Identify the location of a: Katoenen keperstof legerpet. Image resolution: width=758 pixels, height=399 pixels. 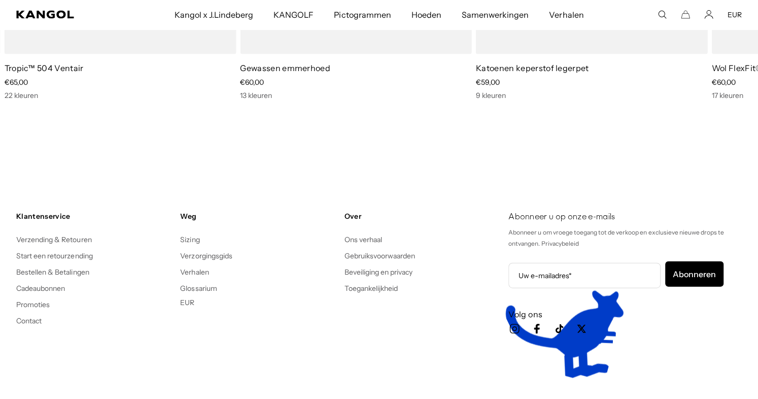
(532, 68).